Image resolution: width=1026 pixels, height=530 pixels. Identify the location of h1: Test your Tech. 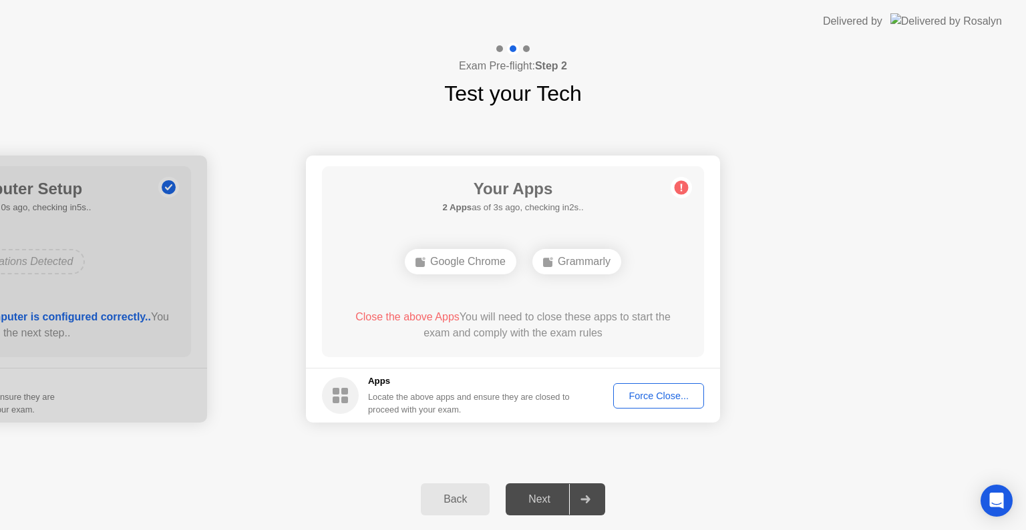
(513, 93).